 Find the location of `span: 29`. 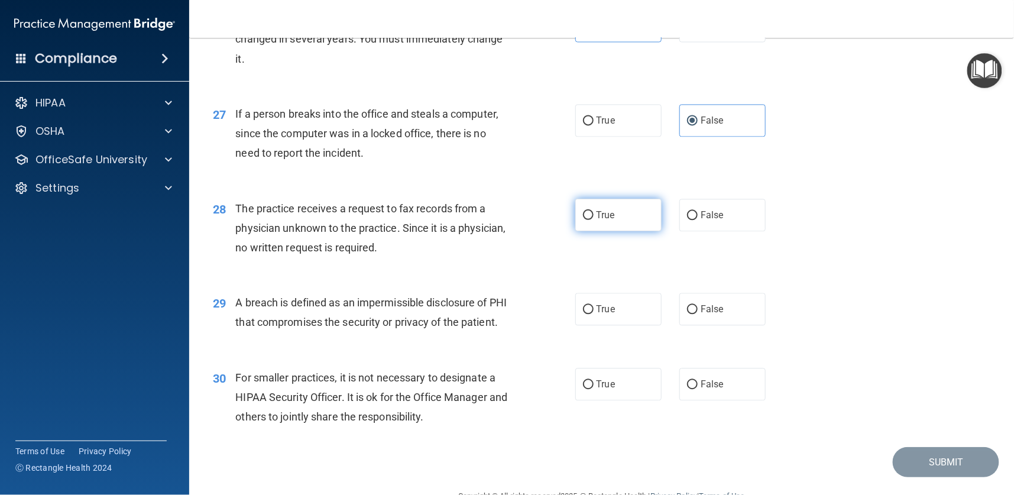

span: 29 is located at coordinates (219, 303).